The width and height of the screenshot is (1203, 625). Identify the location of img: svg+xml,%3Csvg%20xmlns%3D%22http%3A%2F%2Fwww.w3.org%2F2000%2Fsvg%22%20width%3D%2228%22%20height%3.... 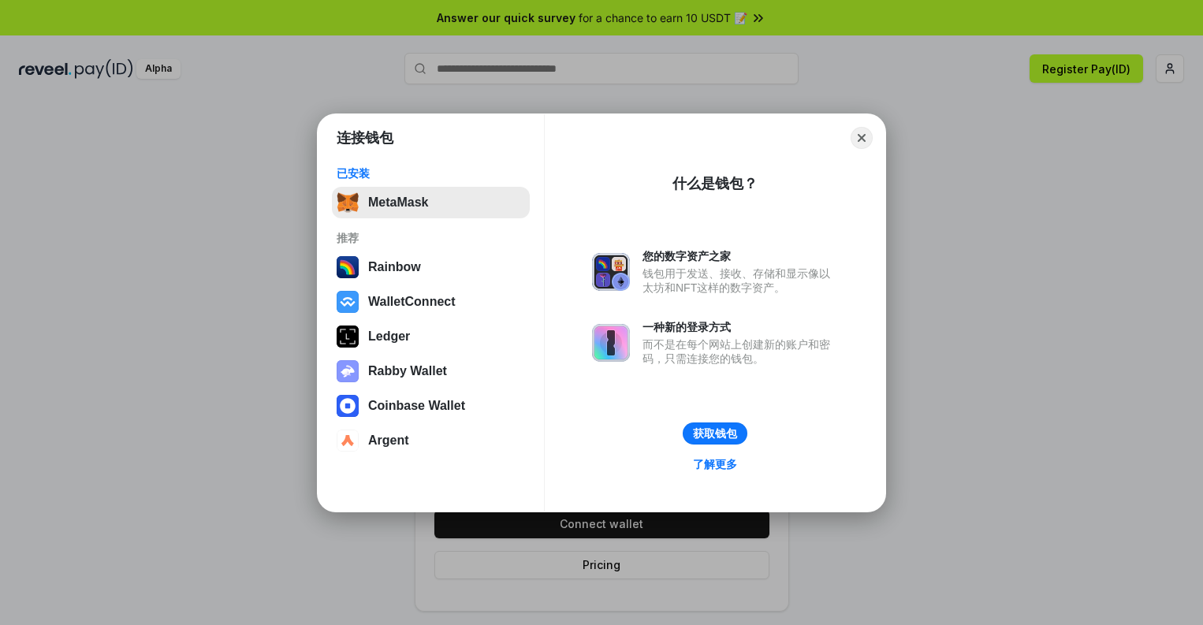
(348, 337).